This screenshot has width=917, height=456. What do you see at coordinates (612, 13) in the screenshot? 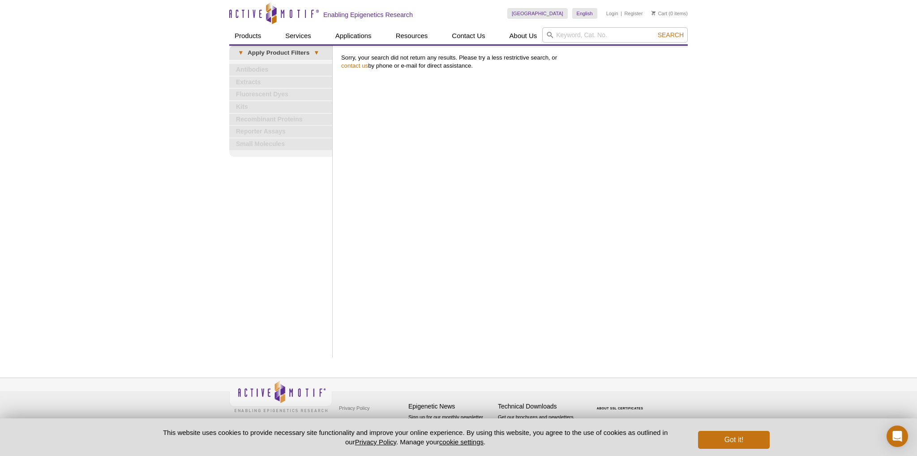
I see `a: Login` at bounding box center [612, 13].